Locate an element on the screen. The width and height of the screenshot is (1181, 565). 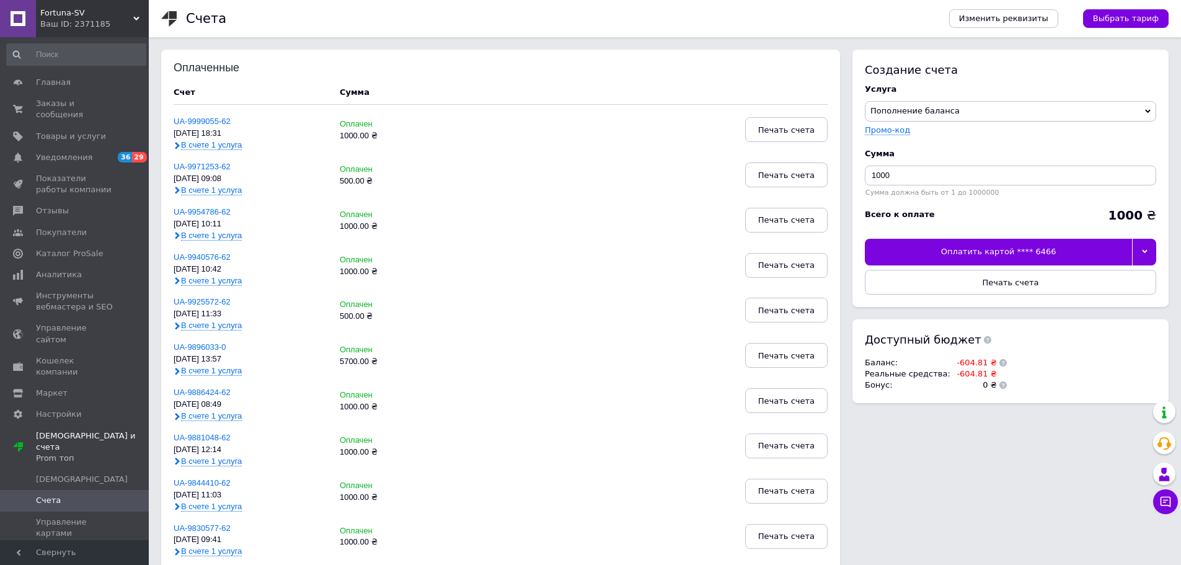
a: UA-9999055-62 is located at coordinates (202, 121).